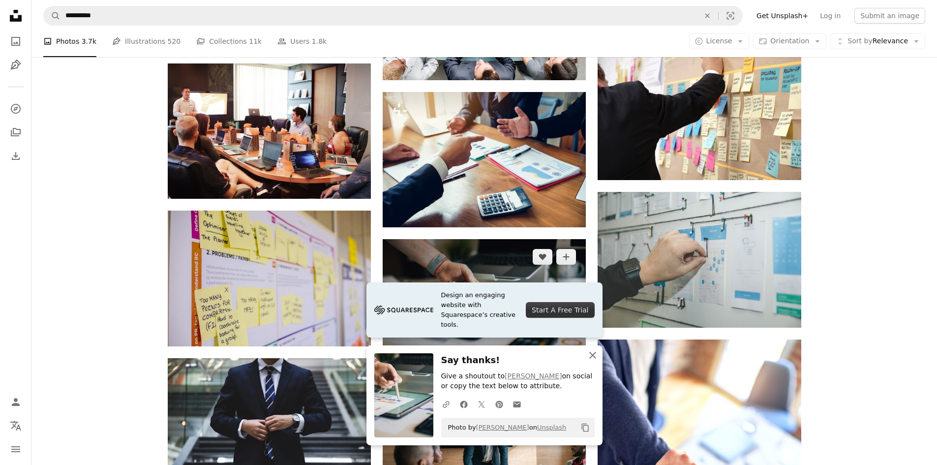 Image resolution: width=937 pixels, height=465 pixels. Describe the element at coordinates (484, 159) in the screenshot. I see `img: Business people working during the presentation talking about business project at meeting.` at that location.